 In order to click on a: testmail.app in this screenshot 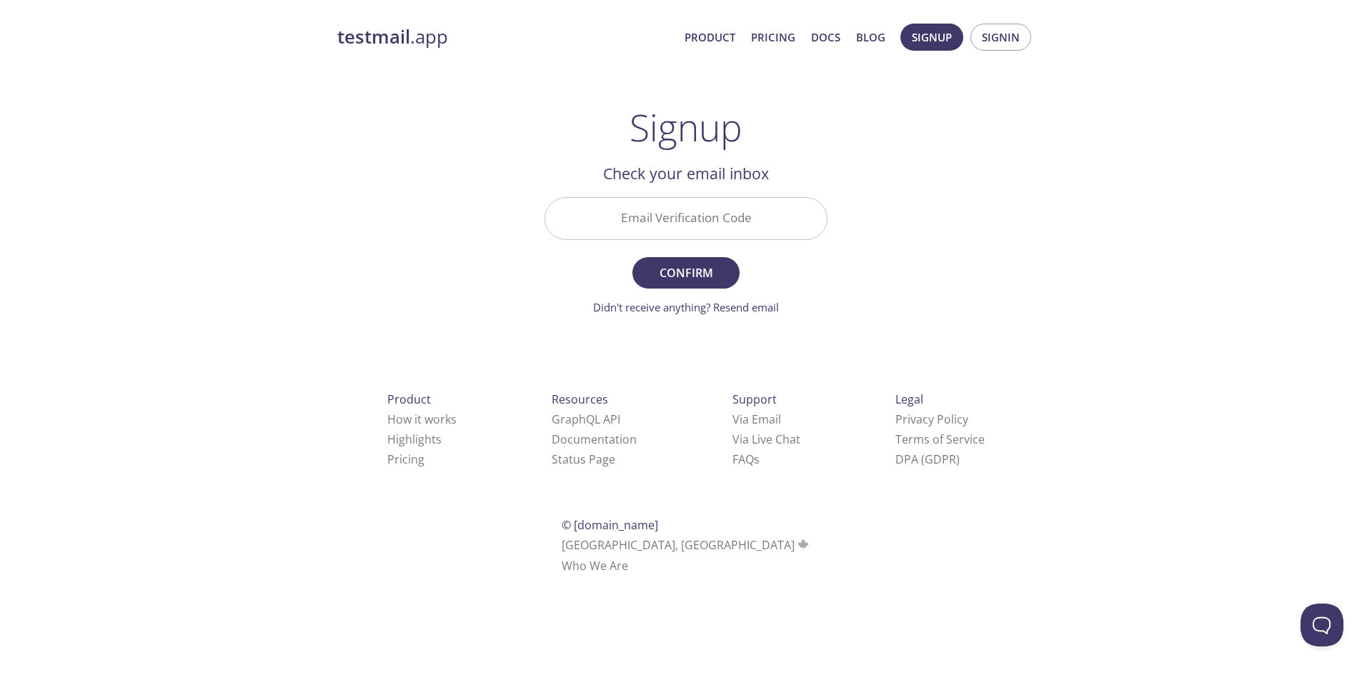, I will do `click(505, 37)`.